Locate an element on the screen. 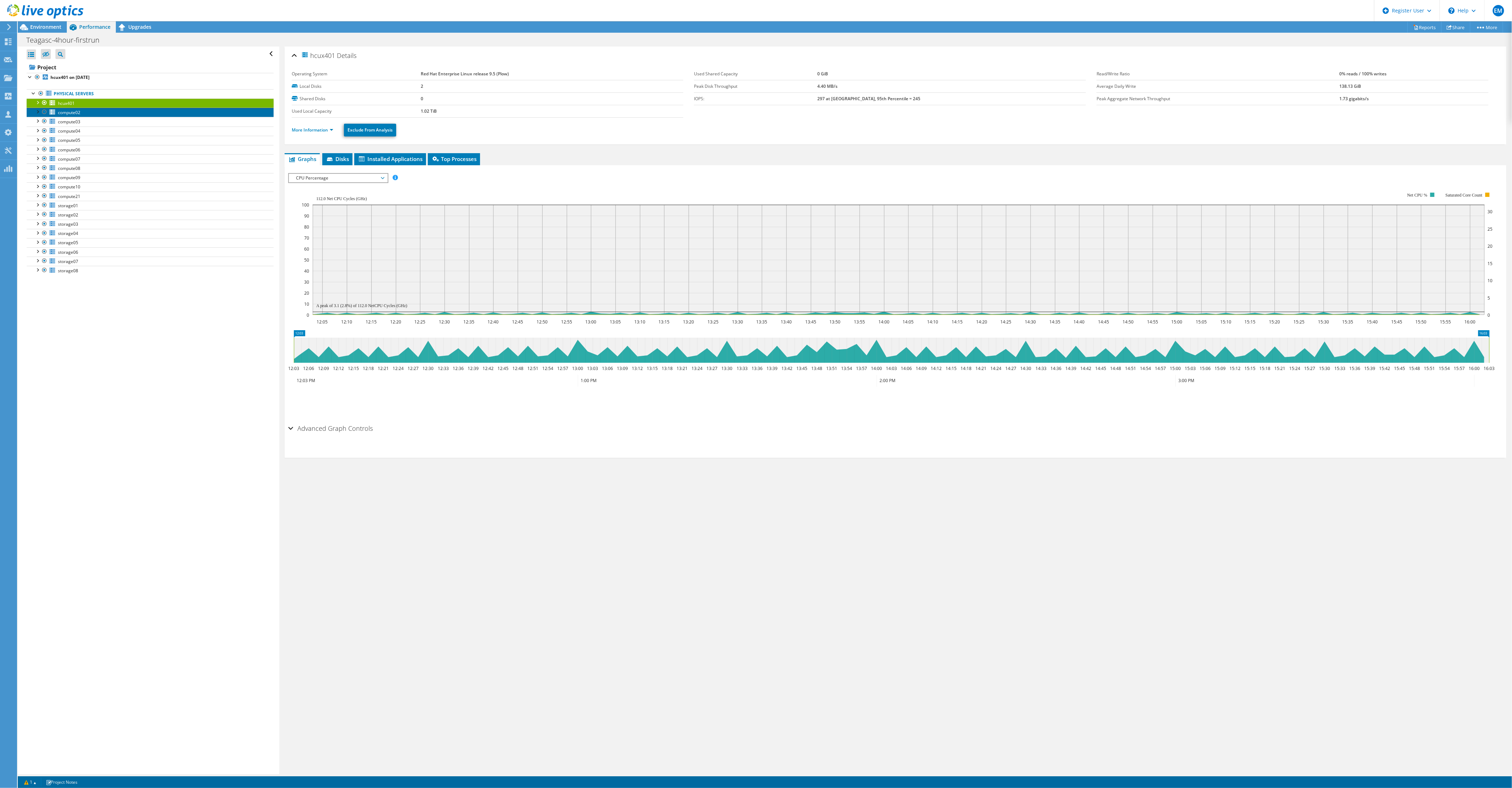 This screenshot has width=1512, height=788. label: Shared Disks is located at coordinates (357, 99).